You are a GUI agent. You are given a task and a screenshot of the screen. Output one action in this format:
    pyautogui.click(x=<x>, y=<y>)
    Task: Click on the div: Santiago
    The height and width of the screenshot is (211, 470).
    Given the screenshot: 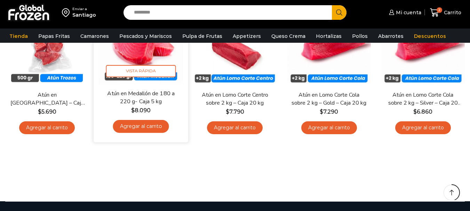 What is the action you would take?
    pyautogui.click(x=84, y=15)
    